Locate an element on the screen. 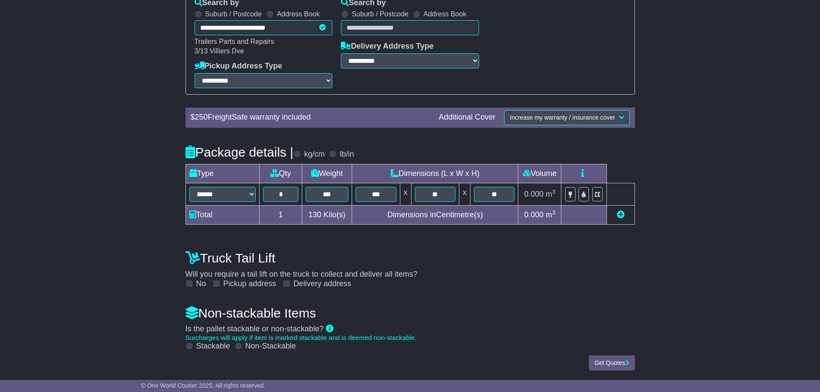  h4: Package details | is located at coordinates (239, 152).